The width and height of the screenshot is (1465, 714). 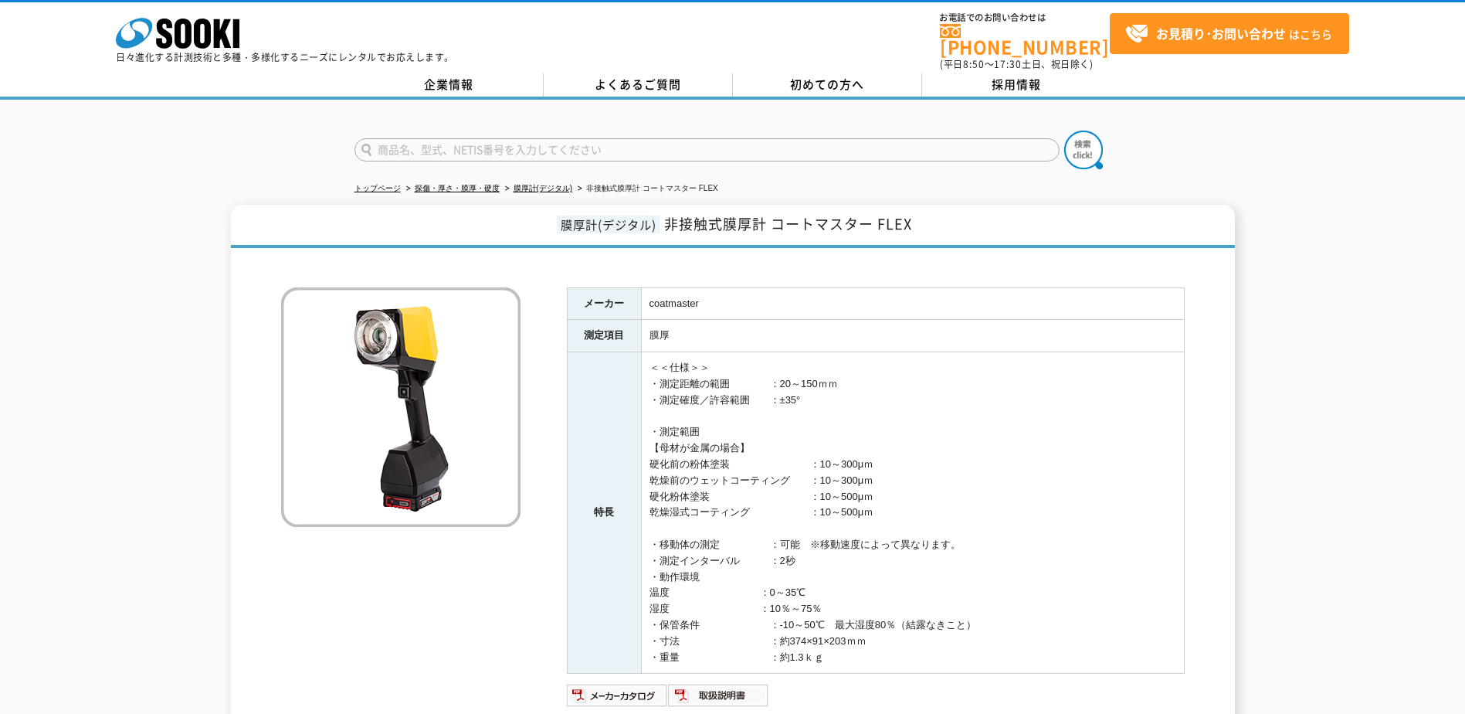 What do you see at coordinates (718, 695) in the screenshot?
I see `img: 取扱説明書` at bounding box center [718, 695].